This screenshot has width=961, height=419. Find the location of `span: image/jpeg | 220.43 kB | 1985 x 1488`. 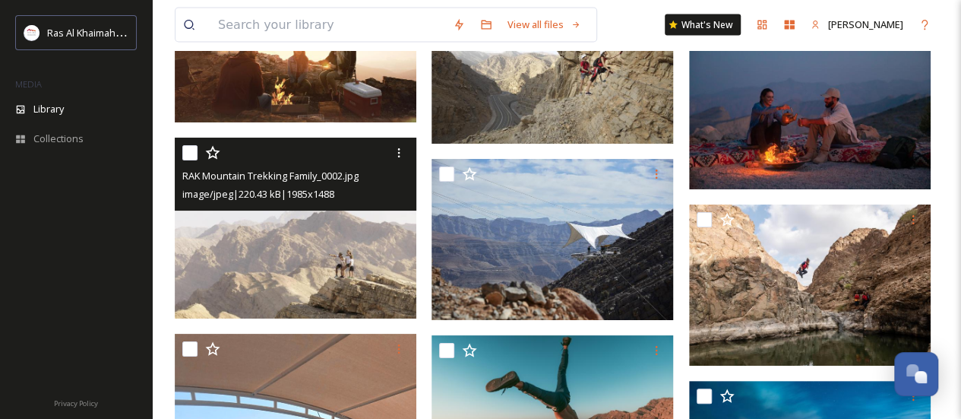

span: image/jpeg | 220.43 kB | 1985 x 1488 is located at coordinates (258, 194).